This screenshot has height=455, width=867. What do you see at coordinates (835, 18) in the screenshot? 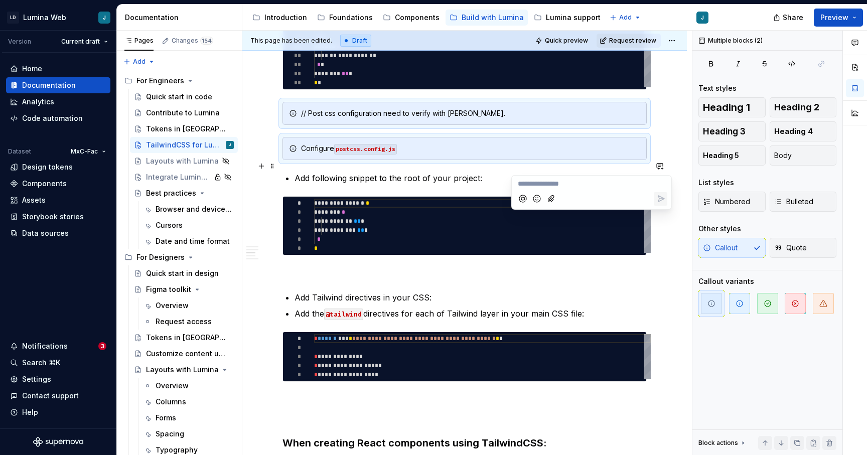
I see `span: Preview` at bounding box center [835, 18].